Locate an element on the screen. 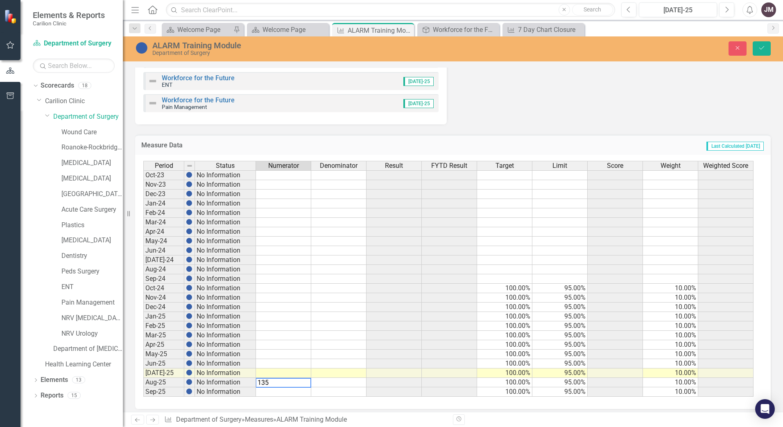 The image size is (783, 427). td: Jun-24 is located at coordinates (164, 251).